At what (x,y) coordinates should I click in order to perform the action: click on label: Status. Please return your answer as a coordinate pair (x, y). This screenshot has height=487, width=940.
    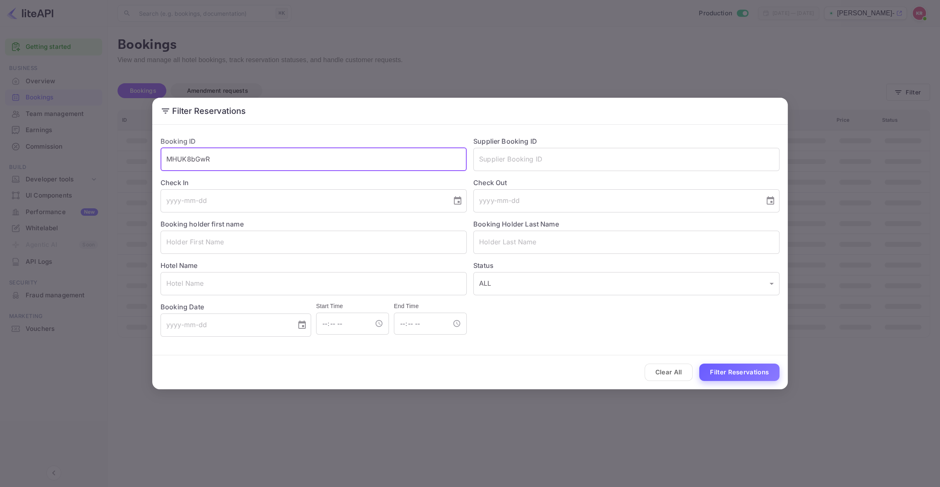
    Looking at the image, I should click on (627, 265).